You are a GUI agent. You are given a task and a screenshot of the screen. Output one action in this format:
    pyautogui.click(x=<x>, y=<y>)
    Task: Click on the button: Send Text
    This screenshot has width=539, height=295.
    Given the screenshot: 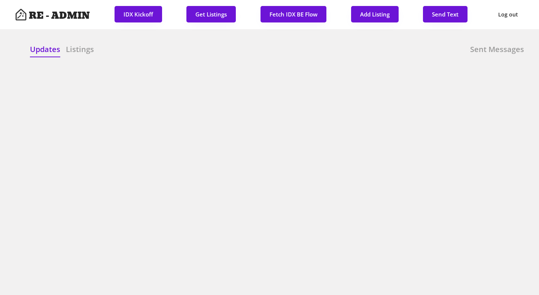 What is the action you would take?
    pyautogui.click(x=445, y=14)
    